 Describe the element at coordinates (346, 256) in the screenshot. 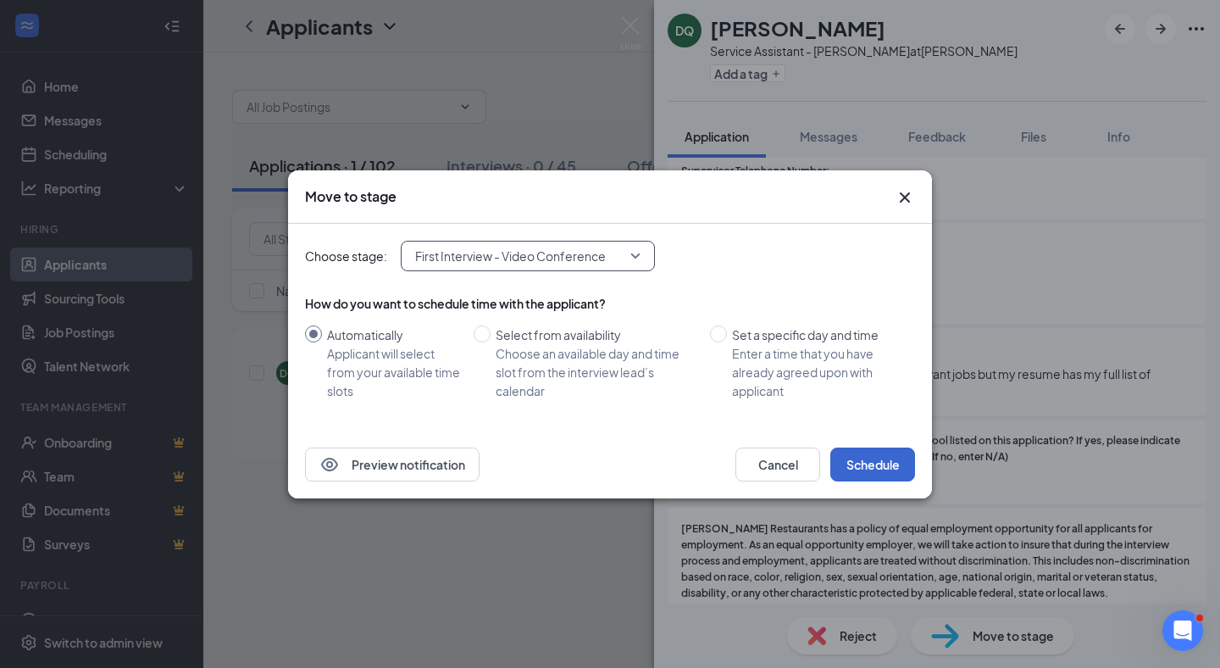

I see `span: Choose stage:` at that location.